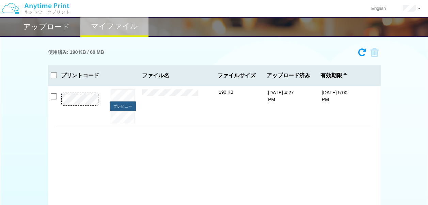  What do you see at coordinates (334, 76) in the screenshot?
I see `span: 有効期限` at bounding box center [334, 76].